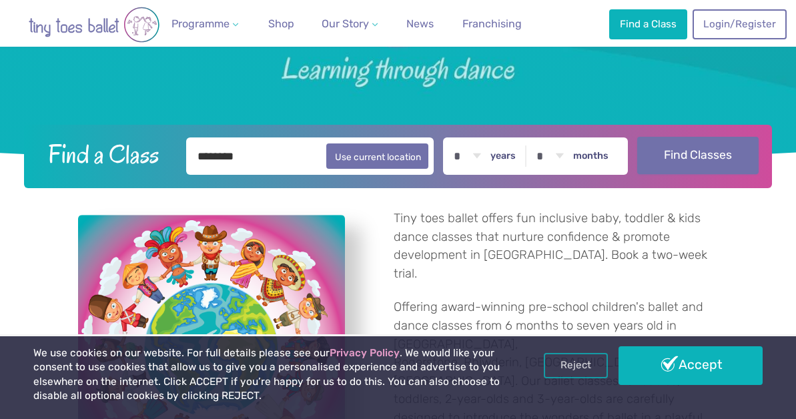 The image size is (796, 419). I want to click on span: Programme, so click(200, 23).